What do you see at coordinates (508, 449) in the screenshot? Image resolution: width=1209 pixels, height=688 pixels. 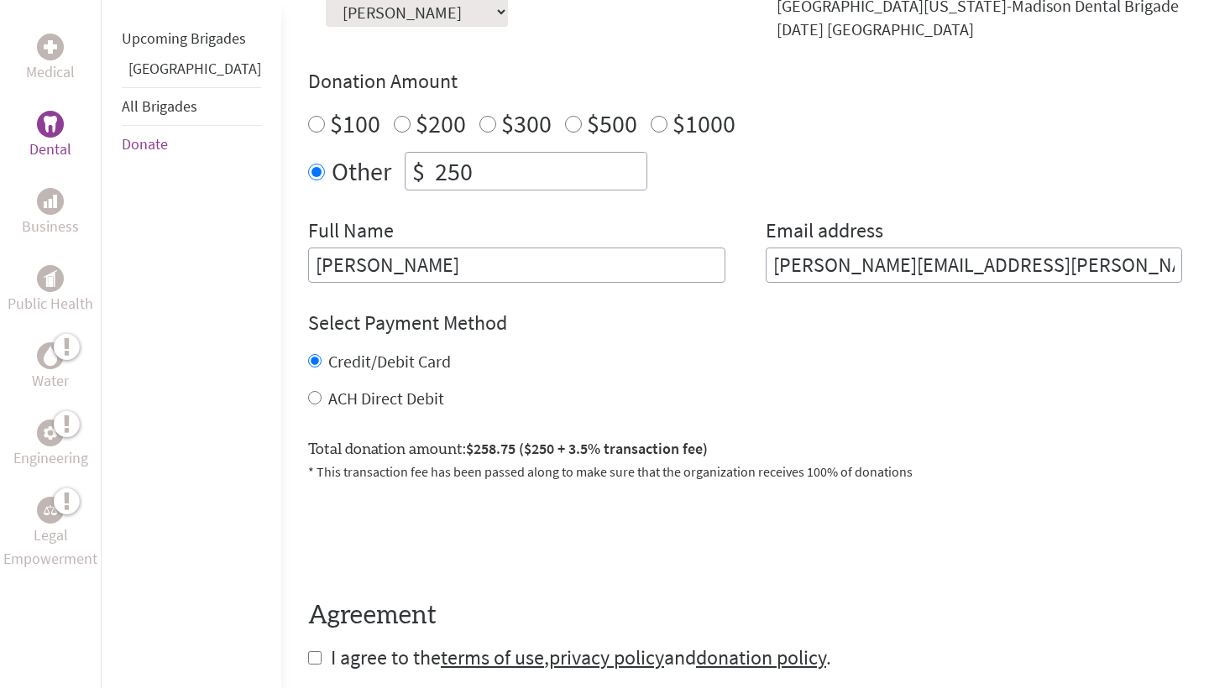 I see `label: Total donation amount:` at bounding box center [508, 449].